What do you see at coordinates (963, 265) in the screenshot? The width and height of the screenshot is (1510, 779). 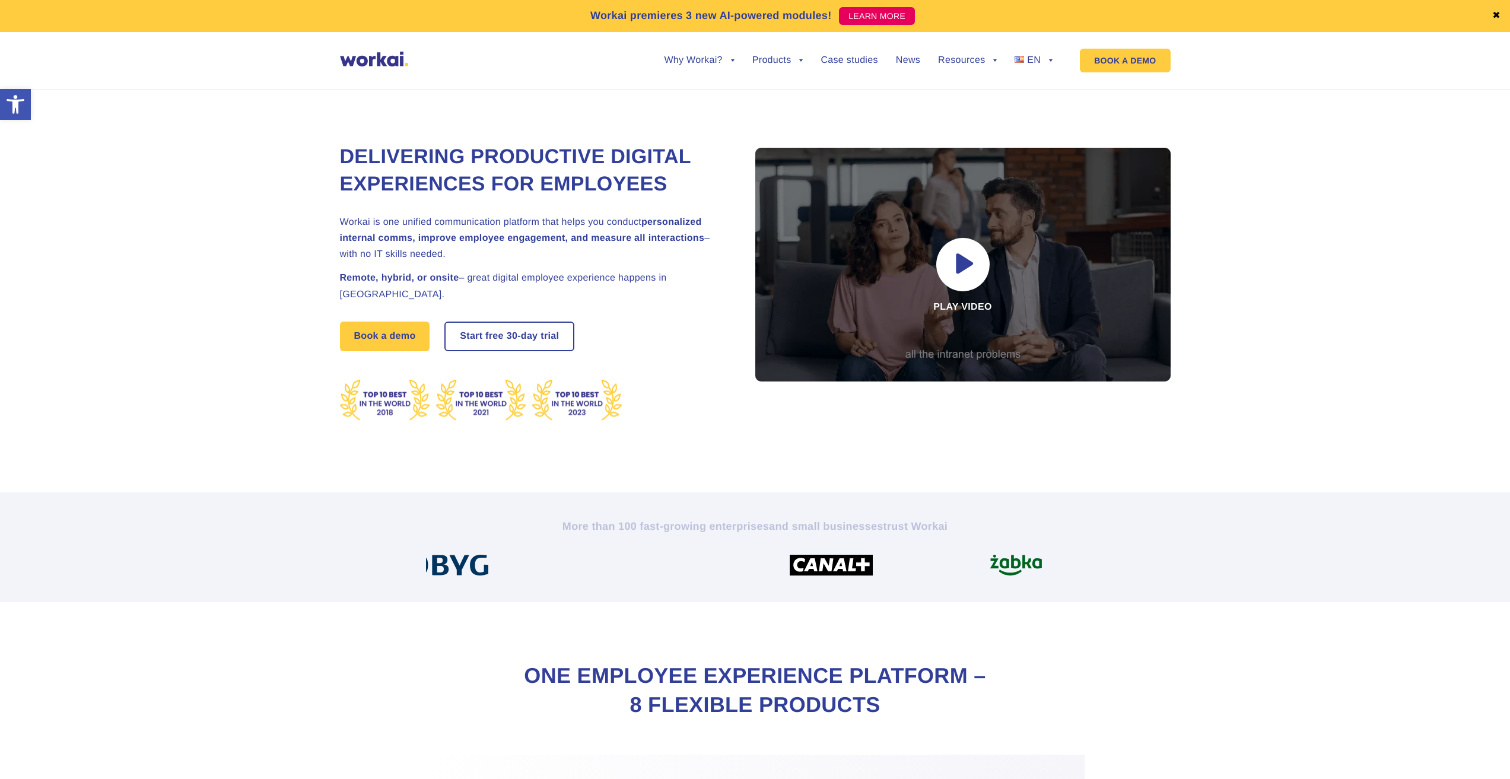 I see `div: Play video` at bounding box center [963, 265].